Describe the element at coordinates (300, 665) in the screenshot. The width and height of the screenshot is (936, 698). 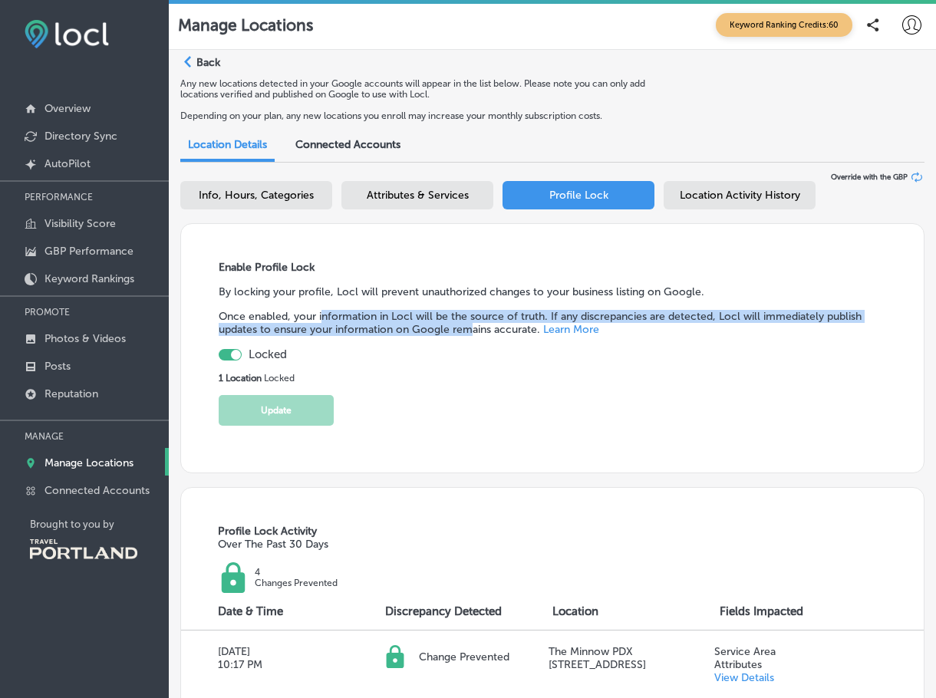
I see `p: 10:17 PM` at that location.